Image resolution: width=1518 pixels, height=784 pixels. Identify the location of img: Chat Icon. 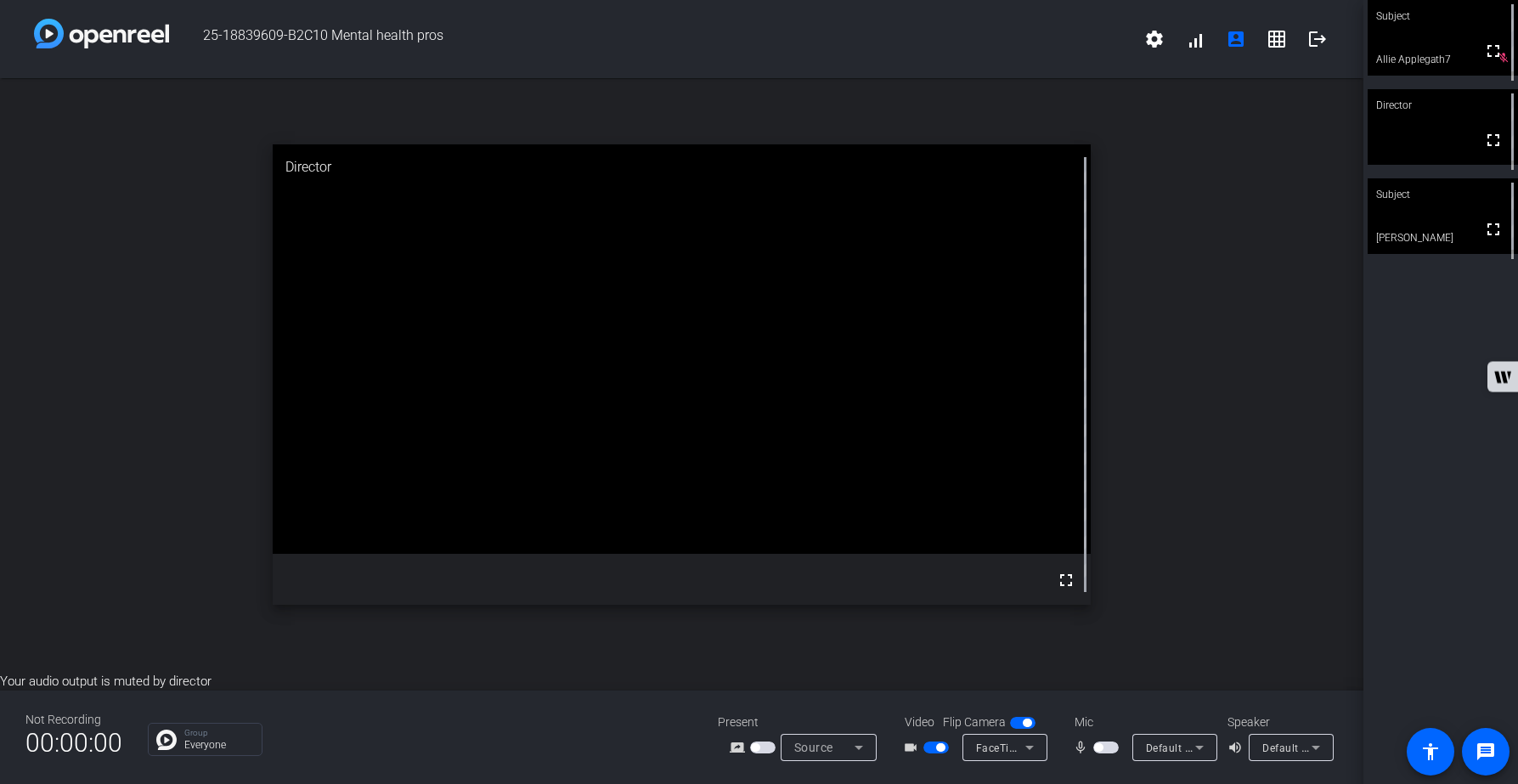
(167, 740).